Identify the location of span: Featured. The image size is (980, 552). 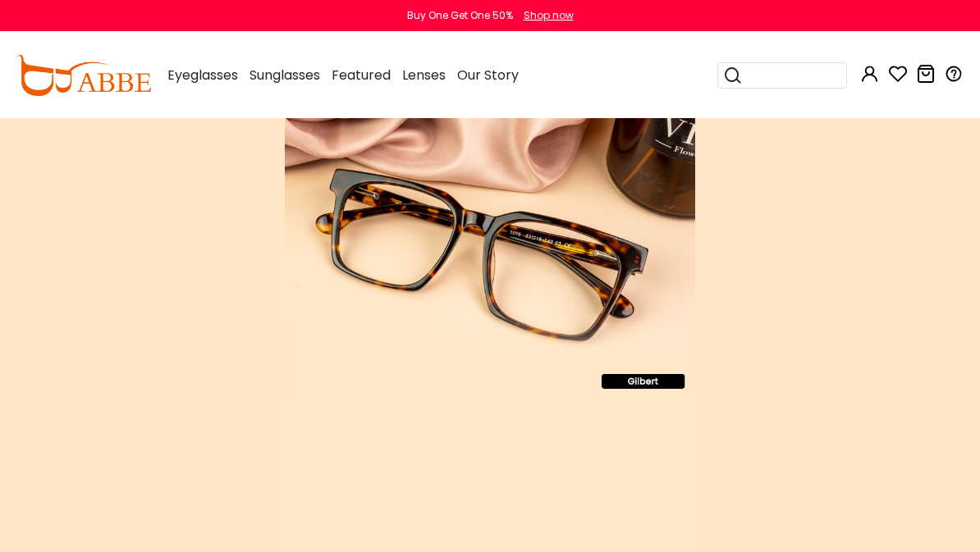
(361, 75).